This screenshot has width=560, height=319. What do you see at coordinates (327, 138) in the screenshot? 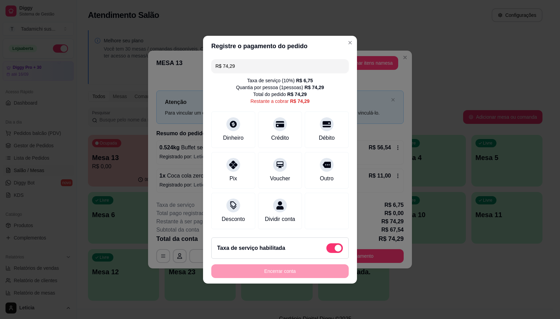
I see `div: Débito` at bounding box center [327, 138].